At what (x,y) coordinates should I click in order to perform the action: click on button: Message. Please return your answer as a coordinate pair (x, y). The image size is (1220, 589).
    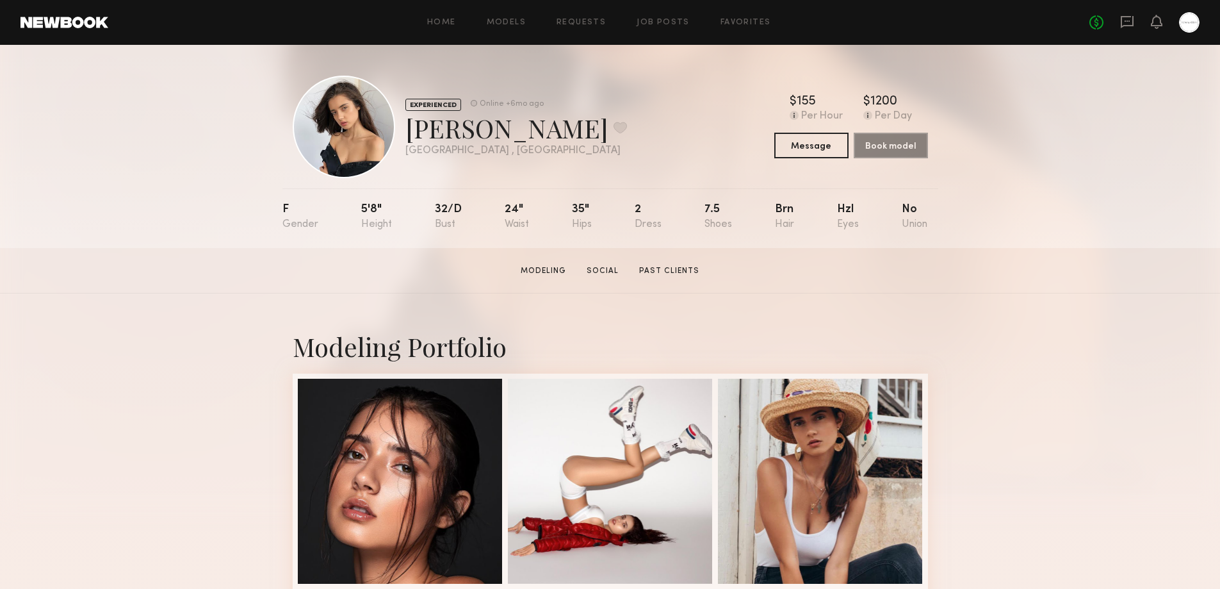
    Looking at the image, I should click on (812, 145).